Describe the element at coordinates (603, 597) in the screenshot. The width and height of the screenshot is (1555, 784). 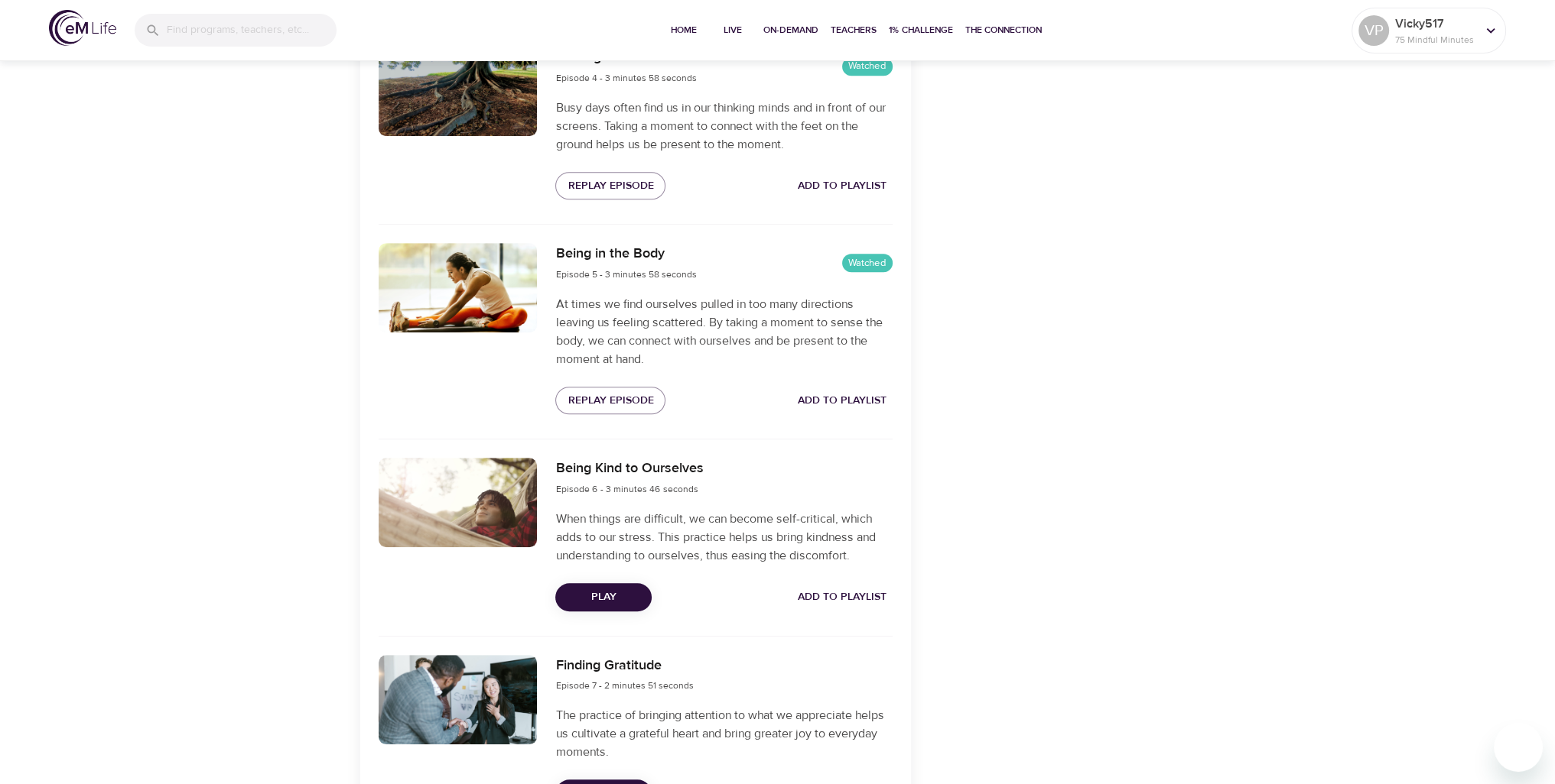
I see `button: Play` at that location.